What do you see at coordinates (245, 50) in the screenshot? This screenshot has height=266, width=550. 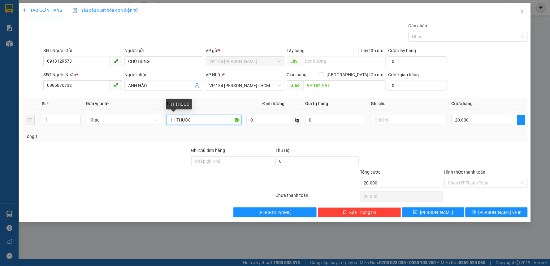 I see `div: VP gửi` at bounding box center [245, 50].